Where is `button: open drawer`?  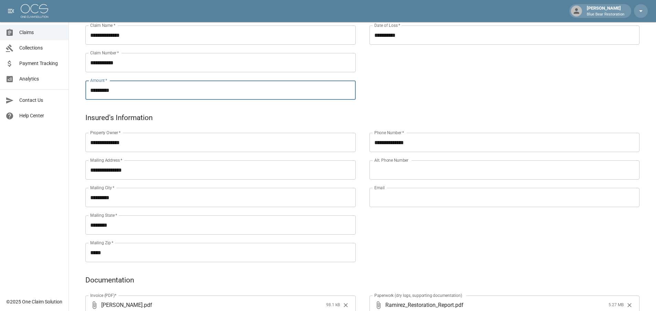
button: open drawer is located at coordinates (11, 11).